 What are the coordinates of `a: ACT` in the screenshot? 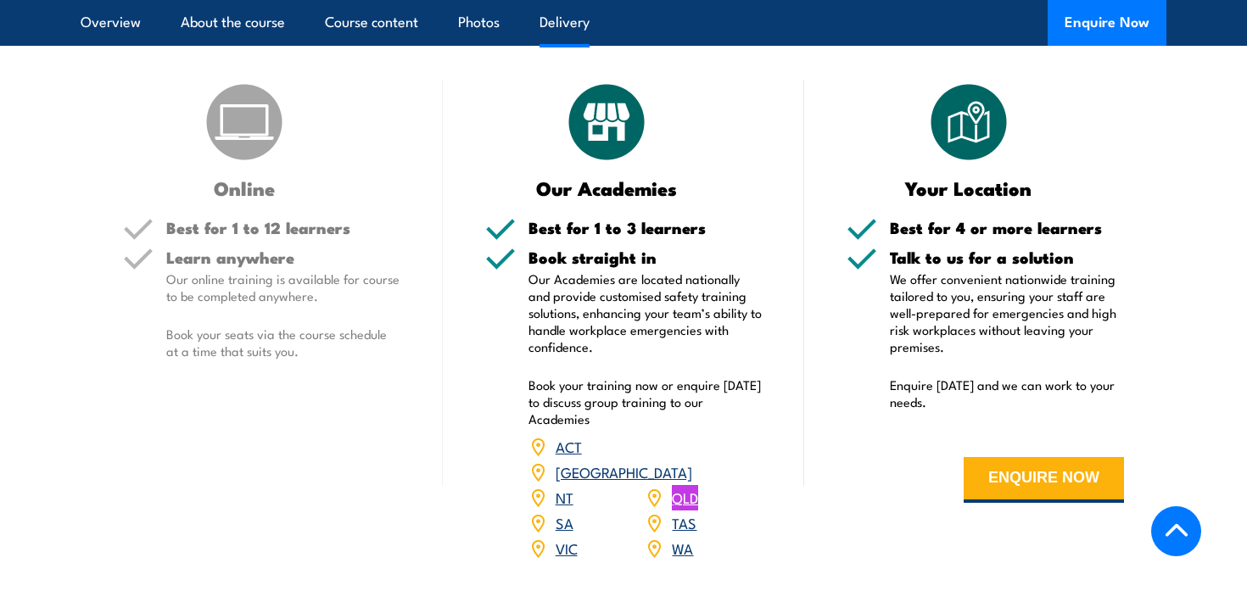 It's located at (569, 446).